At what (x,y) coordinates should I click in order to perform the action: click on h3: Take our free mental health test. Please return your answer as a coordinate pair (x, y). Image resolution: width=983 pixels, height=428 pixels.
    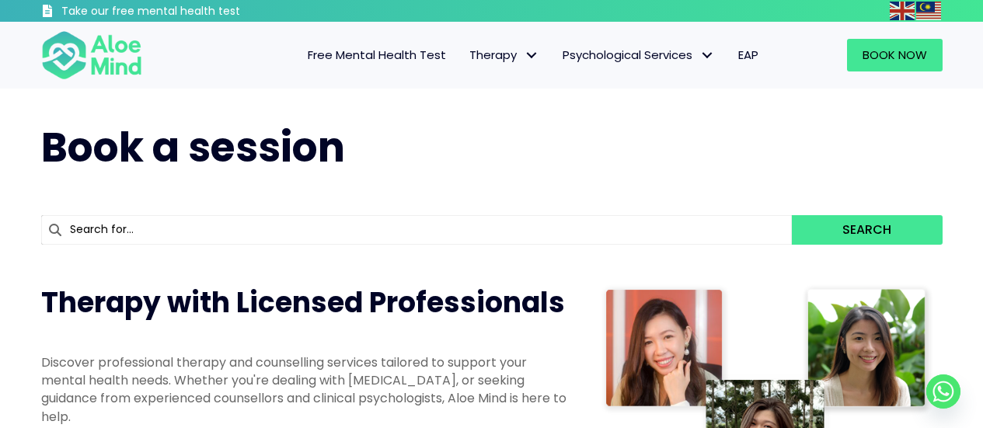
    Looking at the image, I should click on (192, 12).